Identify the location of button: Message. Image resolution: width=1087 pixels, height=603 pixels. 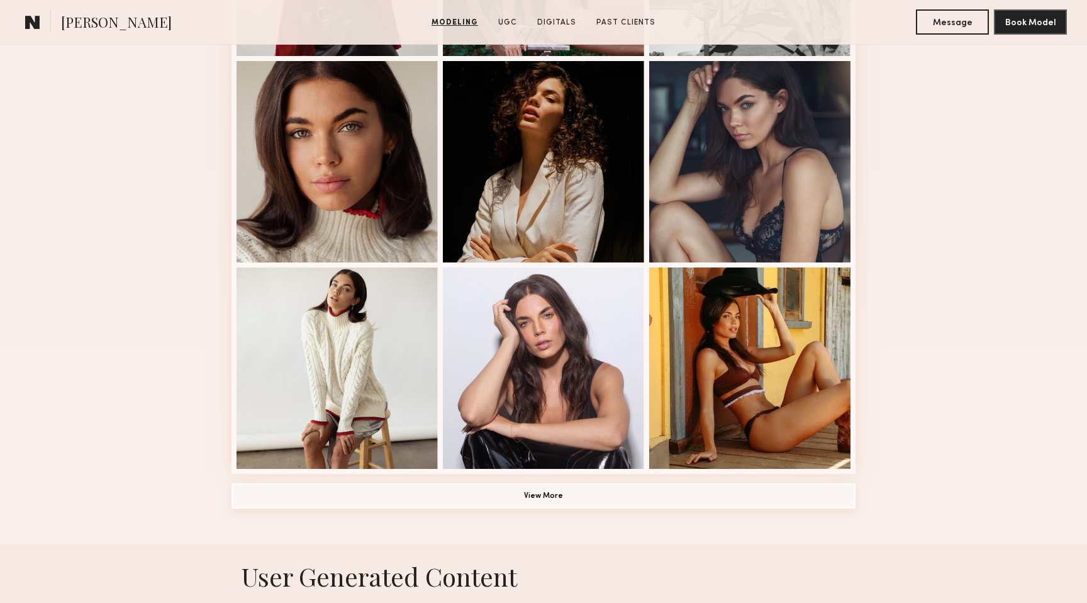
(953, 22).